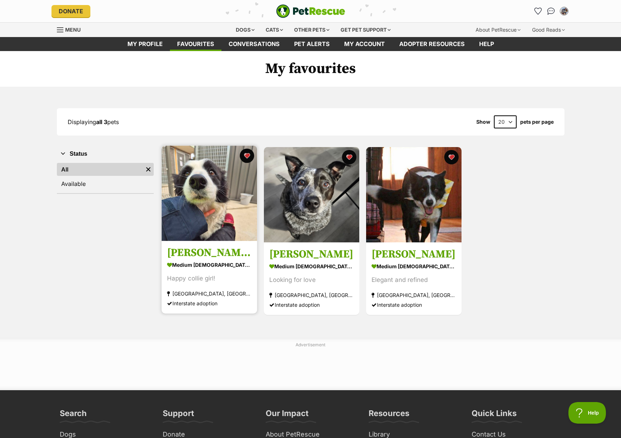  What do you see at coordinates (311, 280) in the screenshot?
I see `div: Looking for love` at bounding box center [311, 280].